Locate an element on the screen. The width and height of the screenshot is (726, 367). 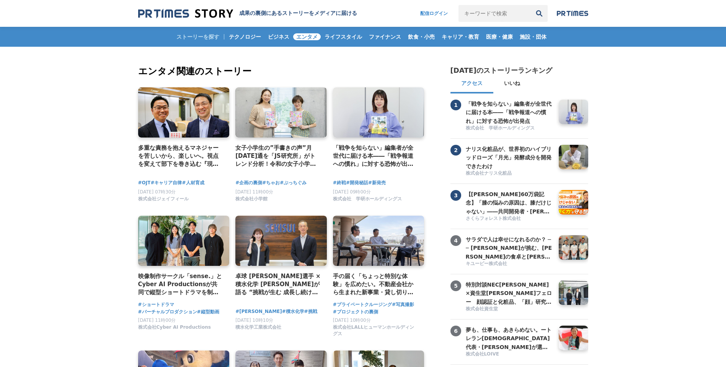
span: #ぷっちぐみ is located at coordinates (293, 182).